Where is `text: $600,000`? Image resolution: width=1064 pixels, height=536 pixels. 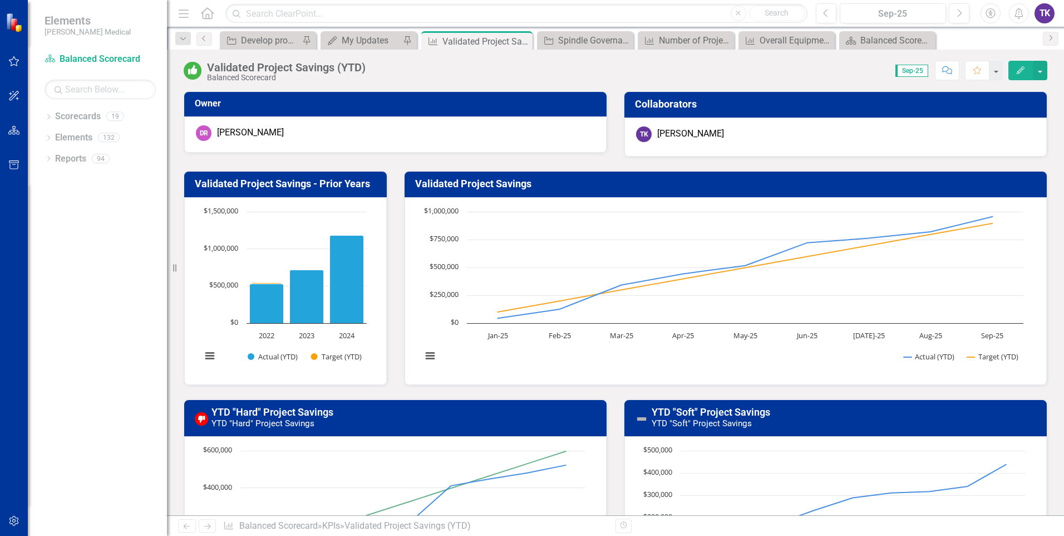
text: $600,000 is located at coordinates (218, 449).